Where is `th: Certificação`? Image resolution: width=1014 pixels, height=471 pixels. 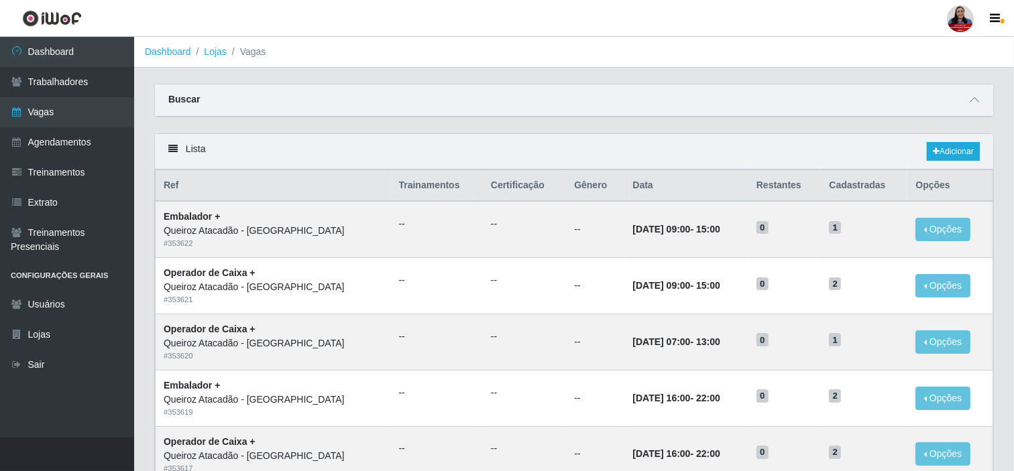
th: Certificação is located at coordinates (524, 186).